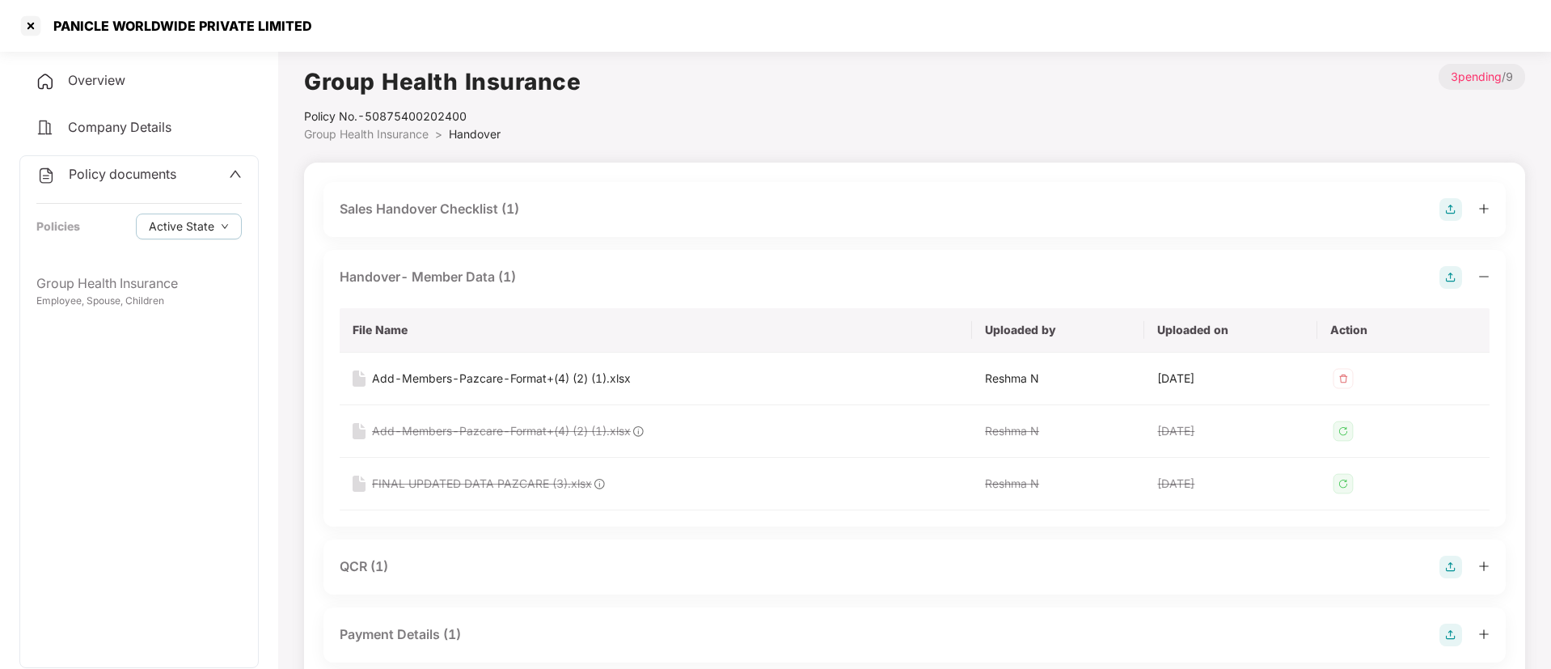 The height and width of the screenshot is (669, 1551). I want to click on div: Group Health Insurance, so click(139, 283).